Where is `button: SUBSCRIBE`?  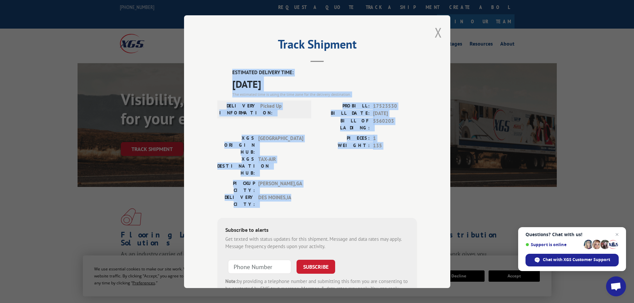
button: SUBSCRIBE is located at coordinates (316, 267).